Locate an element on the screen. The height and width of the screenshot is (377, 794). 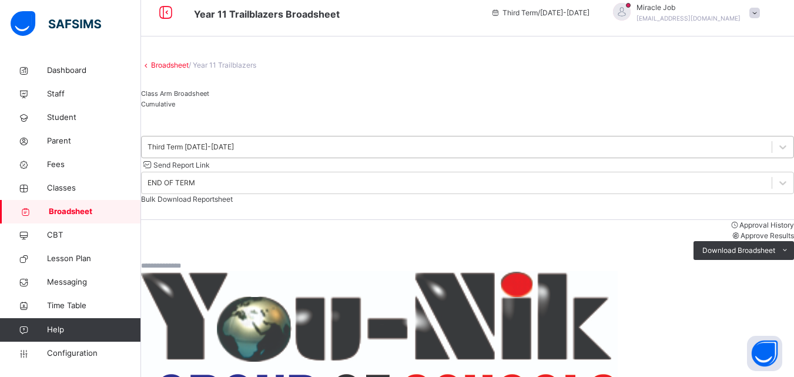
span: Messaging is located at coordinates (94, 282).